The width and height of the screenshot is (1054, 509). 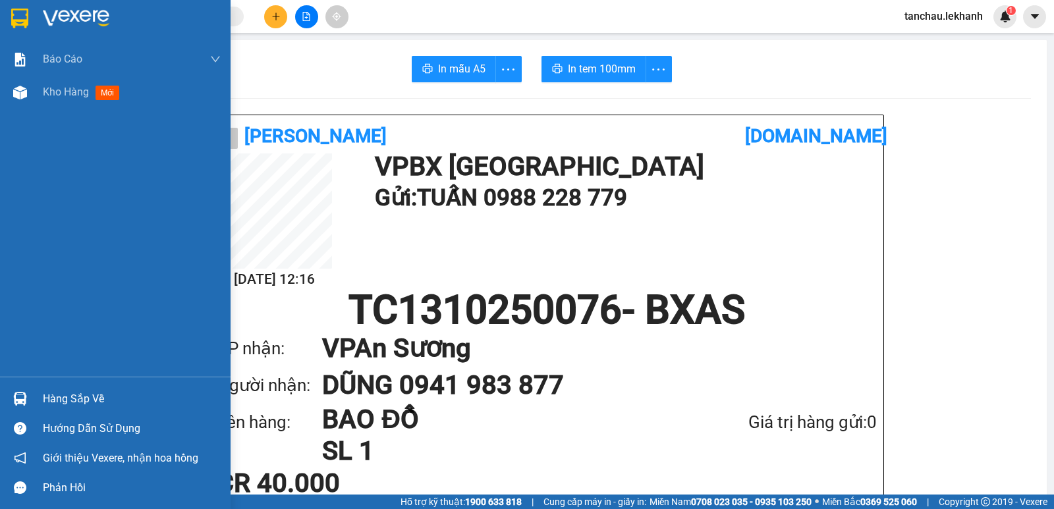 What do you see at coordinates (269, 422) in the screenshot?
I see `div: Tên hàng:` at bounding box center [269, 422].